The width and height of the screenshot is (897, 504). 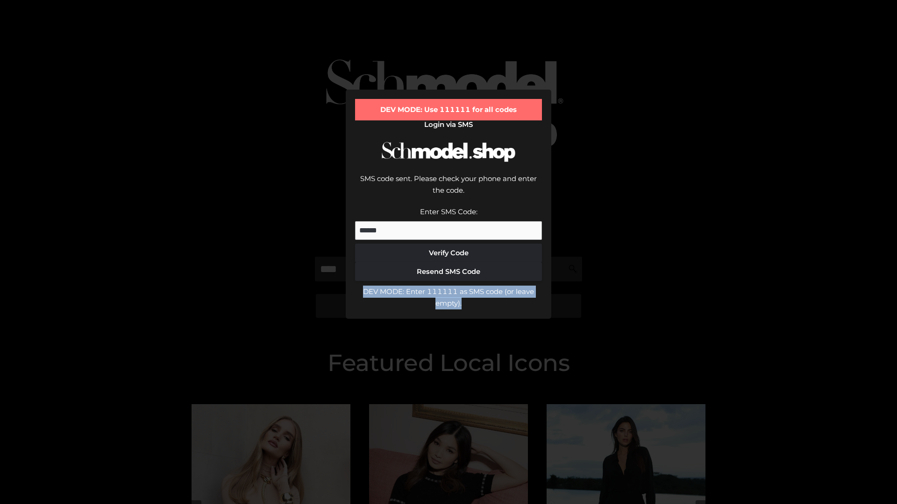 What do you see at coordinates (448, 152) in the screenshot?
I see `img: Schmodel Logo` at bounding box center [448, 152].